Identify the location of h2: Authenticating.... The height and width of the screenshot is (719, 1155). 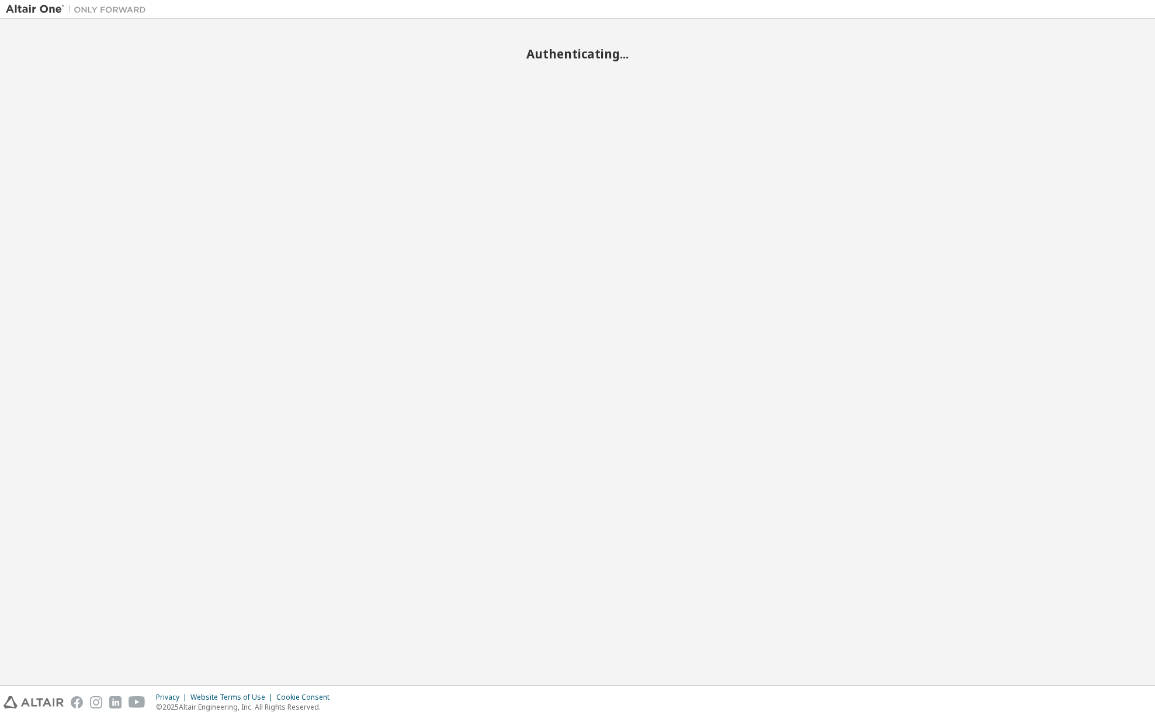
(577, 54).